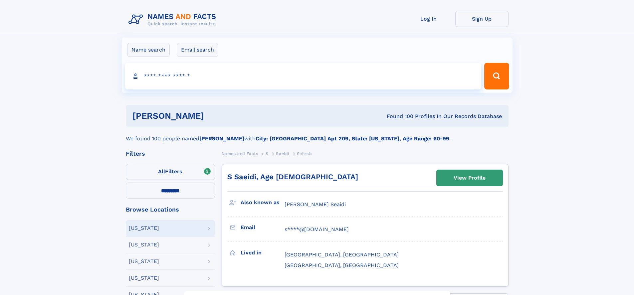 Image resolution: width=634 pixels, height=295 pixels. What do you see at coordinates (398, 116) in the screenshot?
I see `div: Found 100 Profiles In Our Records Database` at bounding box center [398, 116].